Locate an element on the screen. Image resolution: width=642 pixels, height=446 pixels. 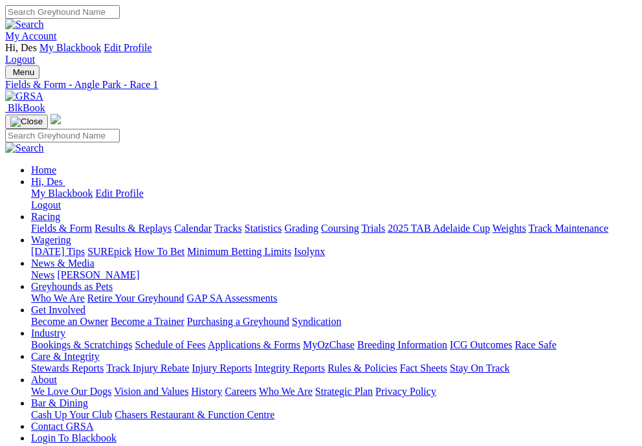
a: Isolynx is located at coordinates (309, 251).